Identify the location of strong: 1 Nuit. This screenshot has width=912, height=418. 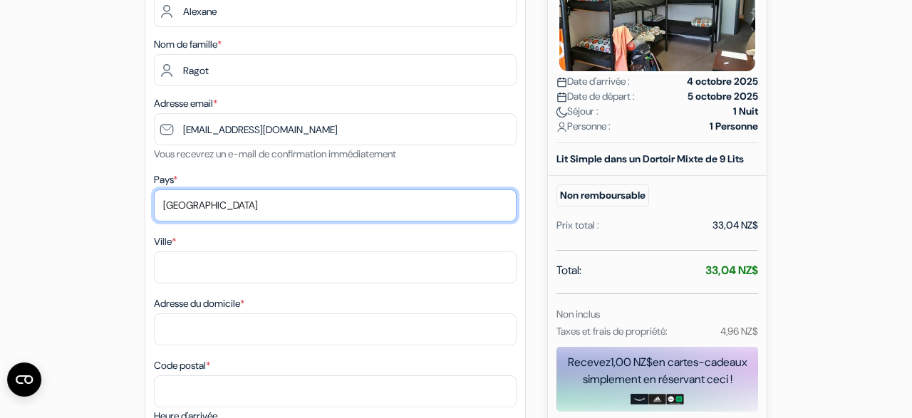
(746, 111).